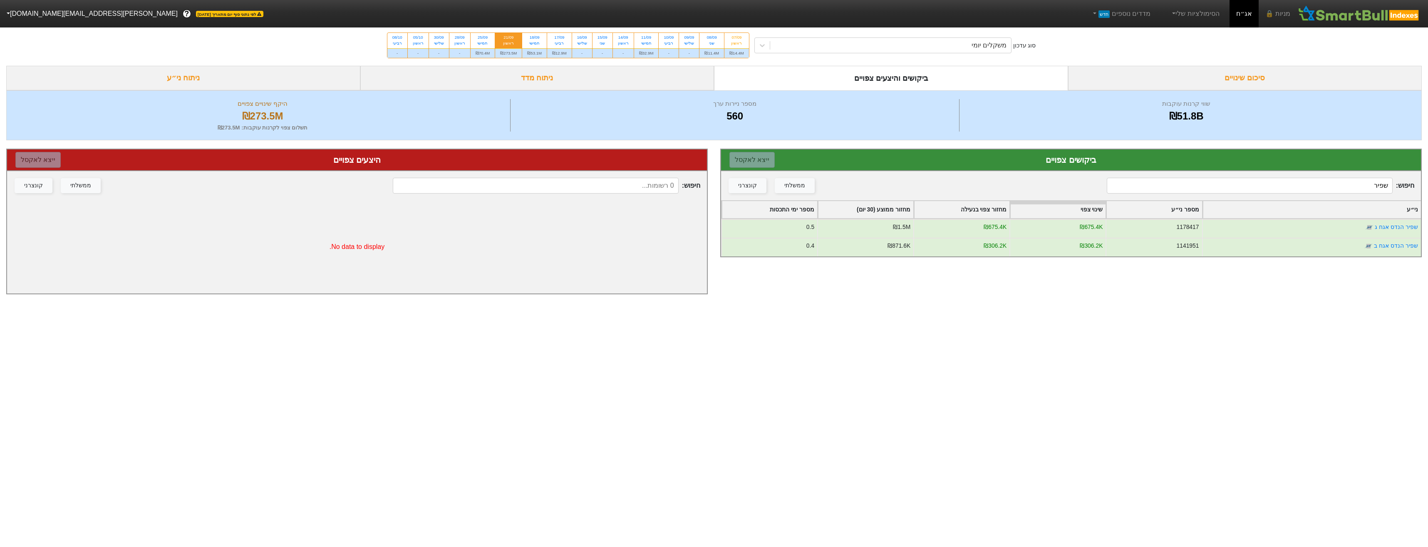 The width and height of the screenshot is (1428, 547). What do you see at coordinates (263, 104) in the screenshot?
I see `div: היקף שינויים צפויים` at bounding box center [263, 104].